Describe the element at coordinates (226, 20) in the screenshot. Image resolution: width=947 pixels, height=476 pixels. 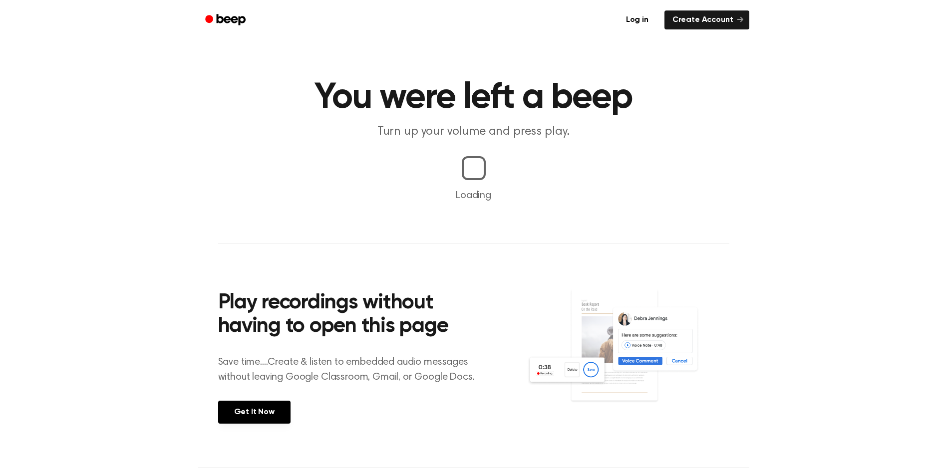
I see `a: Beep` at that location.